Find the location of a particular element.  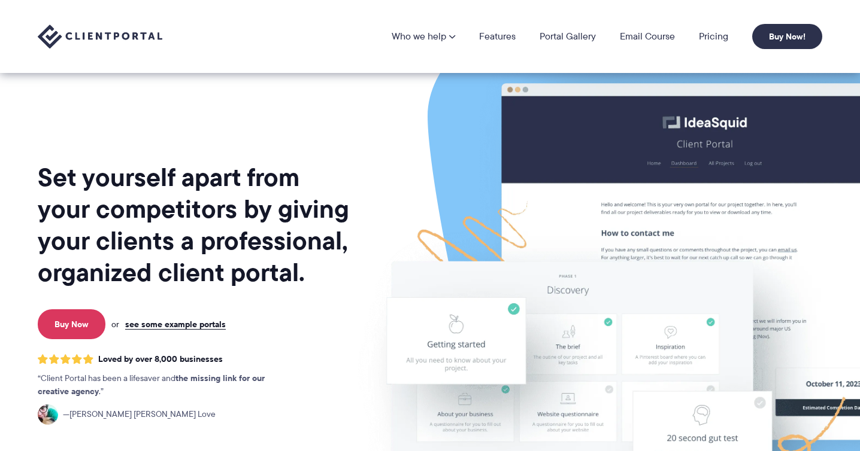

a: Pricing is located at coordinates (713, 37).